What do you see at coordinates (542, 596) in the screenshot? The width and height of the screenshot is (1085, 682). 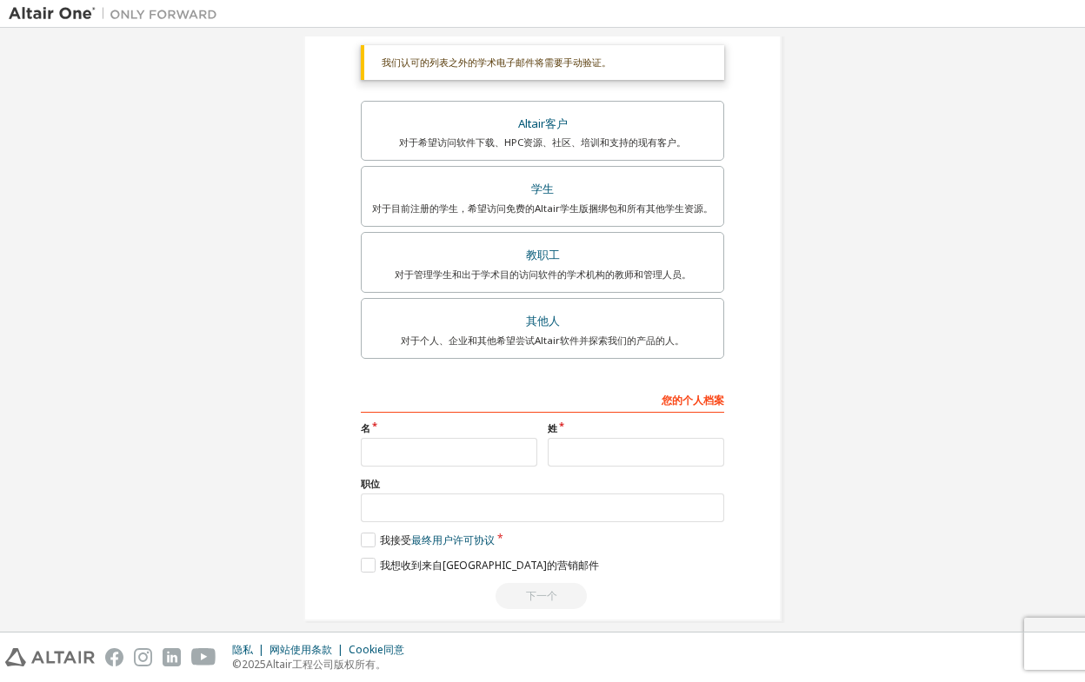 I see `div: Read and acccept EULA to continue` at bounding box center [542, 596].